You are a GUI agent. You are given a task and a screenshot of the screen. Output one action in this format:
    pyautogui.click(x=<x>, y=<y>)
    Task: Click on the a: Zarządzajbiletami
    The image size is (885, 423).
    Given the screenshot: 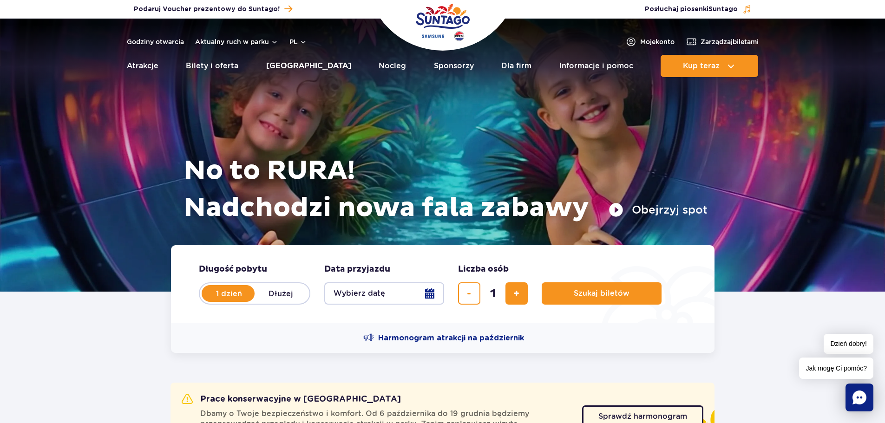 What is the action you would take?
    pyautogui.click(x=722, y=42)
    